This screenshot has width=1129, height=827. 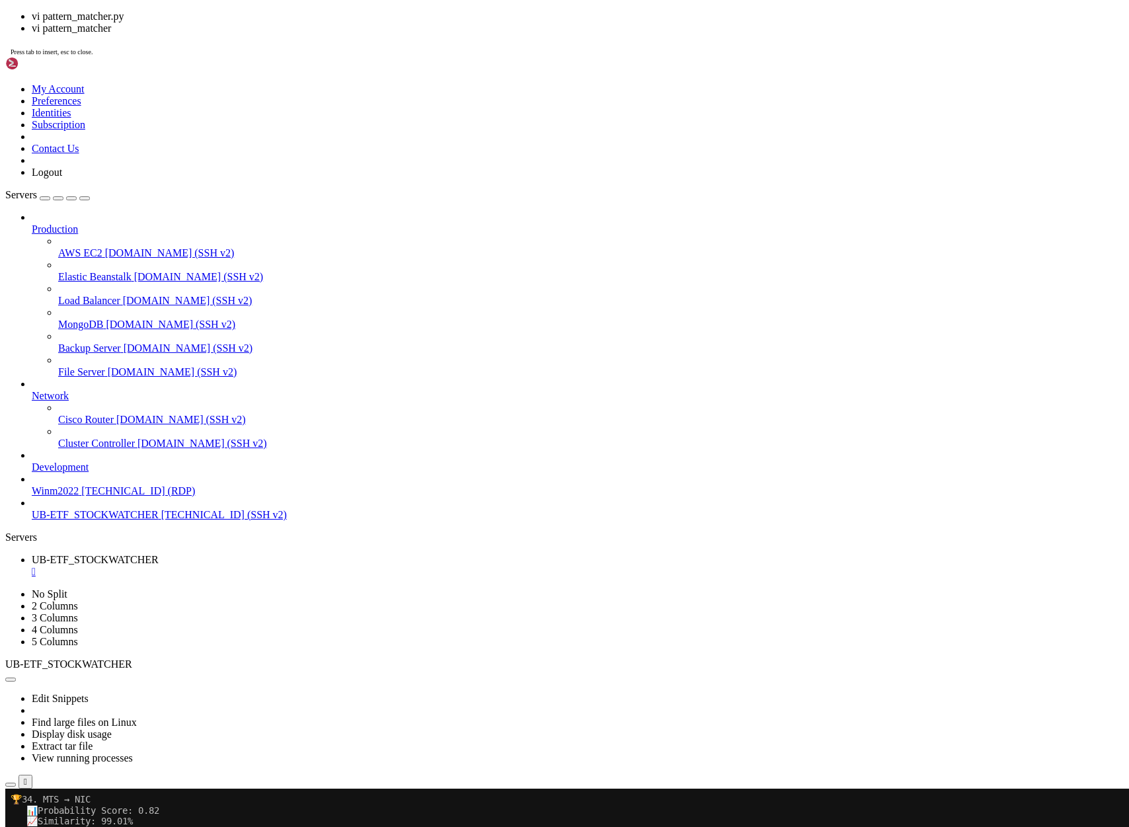 What do you see at coordinates (480, 560) in the screenshot?
I see `x-row: Similarity: 99.00%` at bounding box center [480, 560].